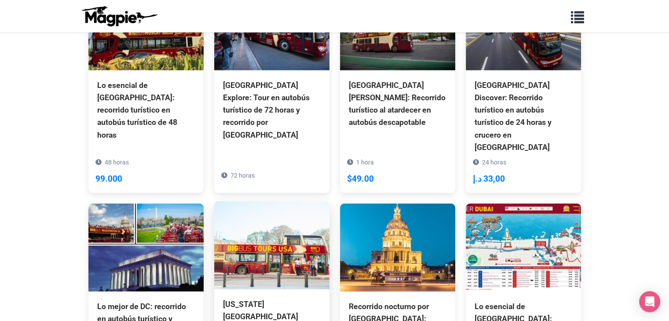 This screenshot has width=669, height=321. Describe the element at coordinates (523, 248) in the screenshot. I see `img: Lo esencial de Dubái: recorrido turístico de 48 horas en autobús turístico con crucero en dhow y ...` at that location.